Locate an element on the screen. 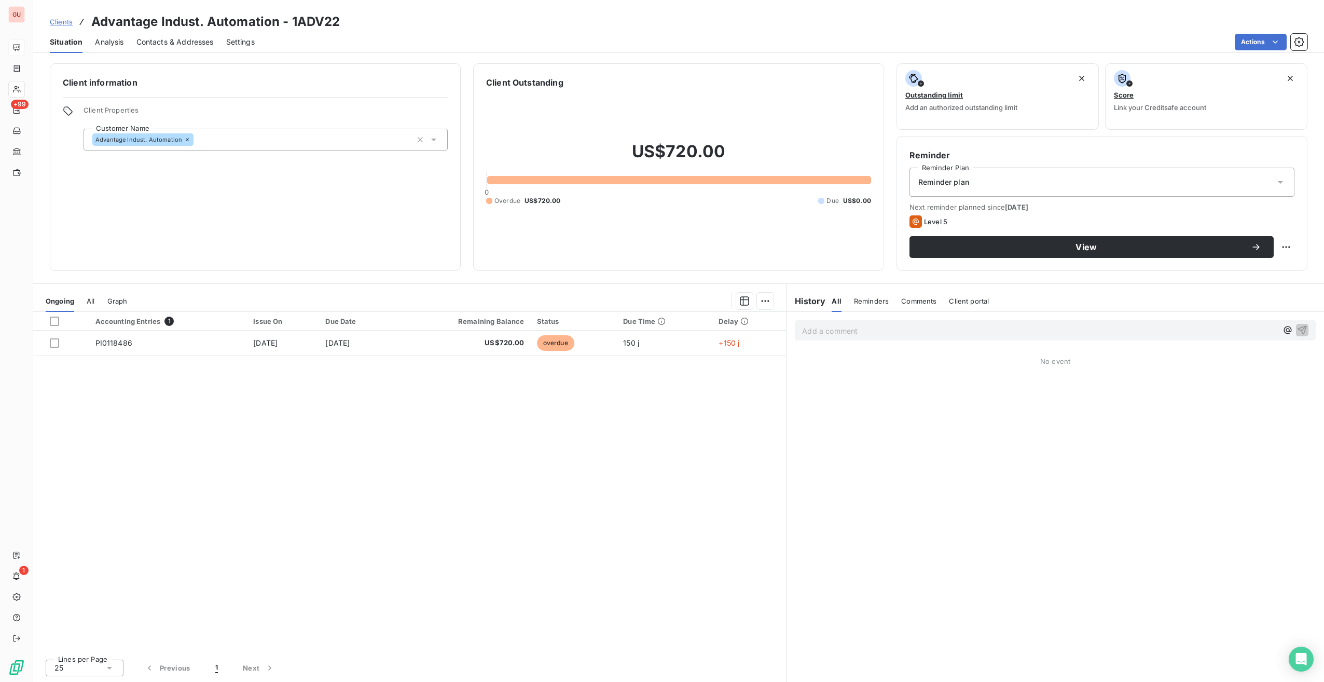 Image resolution: width=1324 pixels, height=682 pixels. span: Reminders is located at coordinates (871, 301).